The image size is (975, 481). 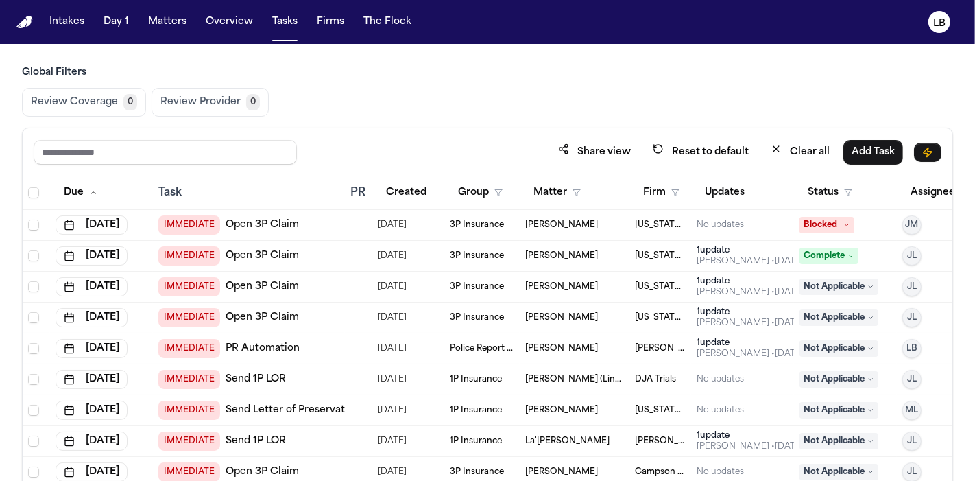 What do you see at coordinates (25, 22) in the screenshot?
I see `img: Finch Logo` at bounding box center [25, 22].